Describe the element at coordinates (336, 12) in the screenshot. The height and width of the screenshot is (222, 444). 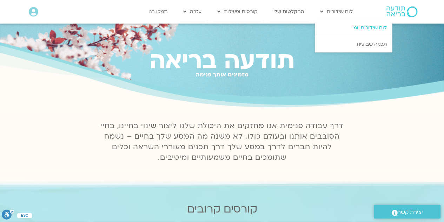
I see `a: לוח שידורים` at that location.